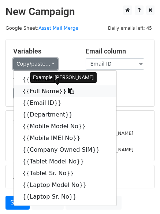 The width and height of the screenshot is (160, 214). What do you see at coordinates (142, 196) in the screenshot?
I see `div: Chat Widget` at bounding box center [142, 196].